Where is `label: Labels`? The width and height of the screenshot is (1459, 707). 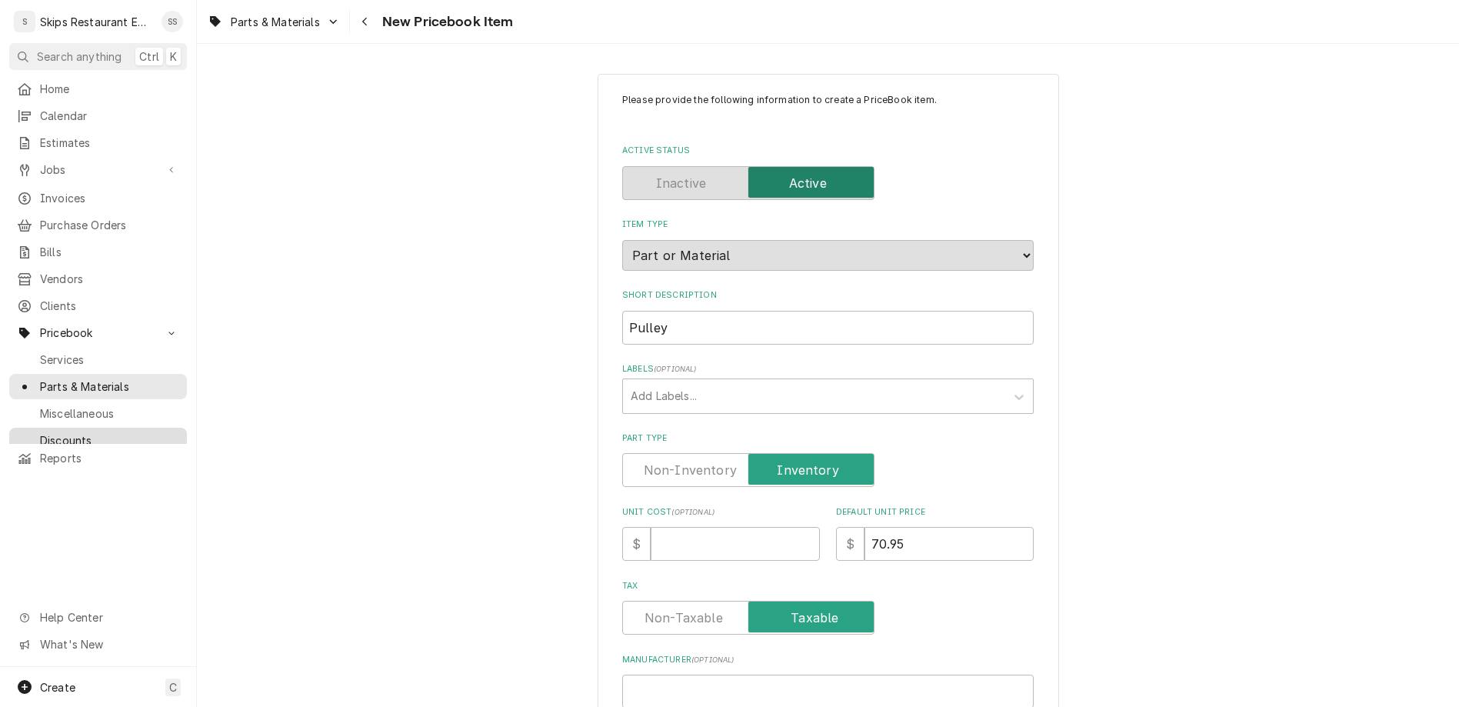
label: Labels is located at coordinates (827, 369).